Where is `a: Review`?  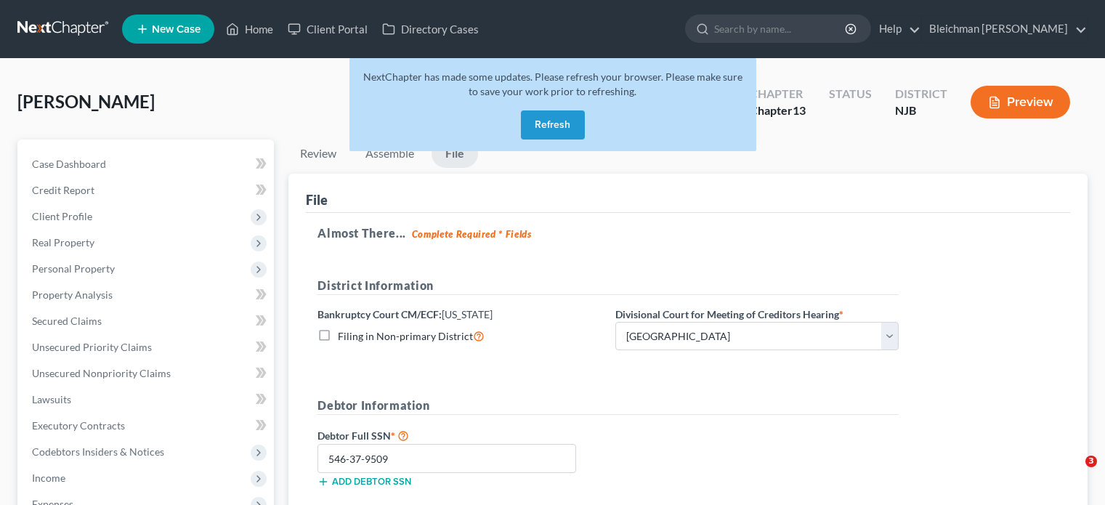
a: Review is located at coordinates (318, 153).